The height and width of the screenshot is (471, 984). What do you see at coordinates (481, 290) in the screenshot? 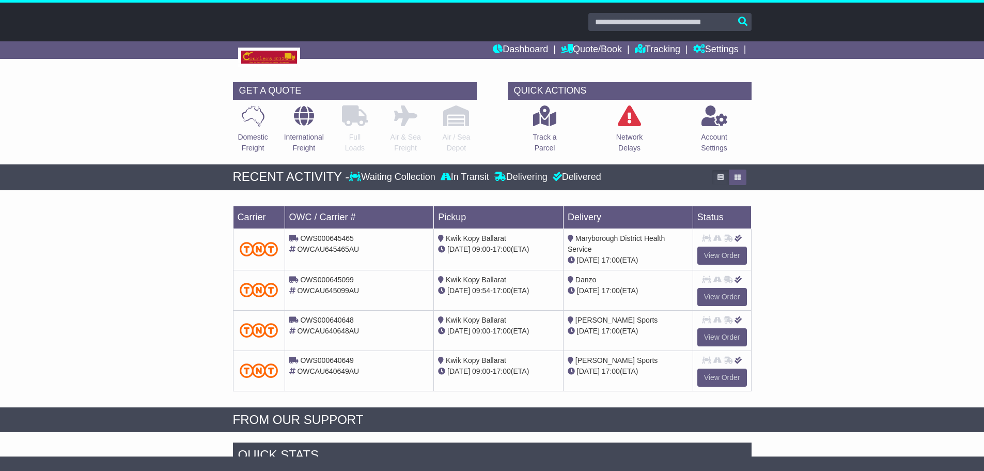
I see `span: 09:54` at bounding box center [481, 290].